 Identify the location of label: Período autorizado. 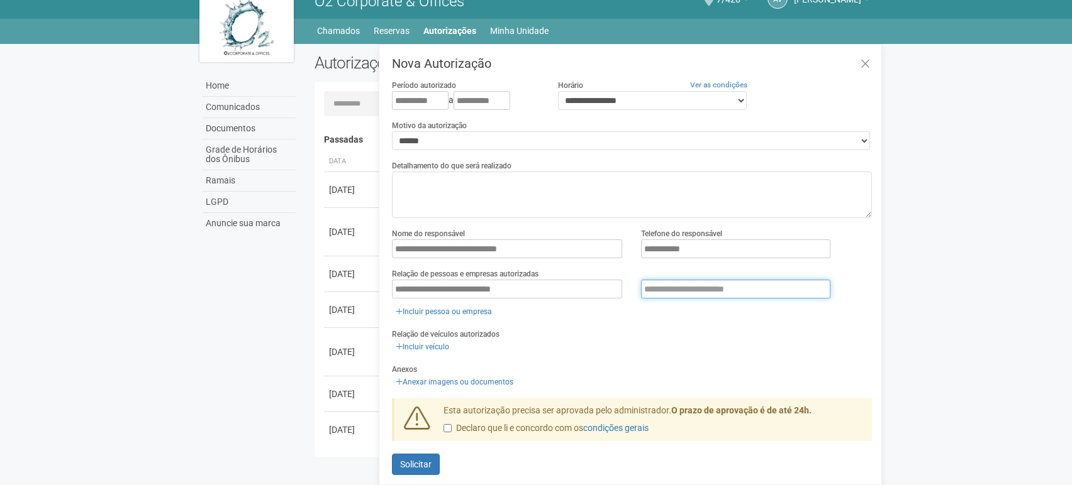
(424, 86).